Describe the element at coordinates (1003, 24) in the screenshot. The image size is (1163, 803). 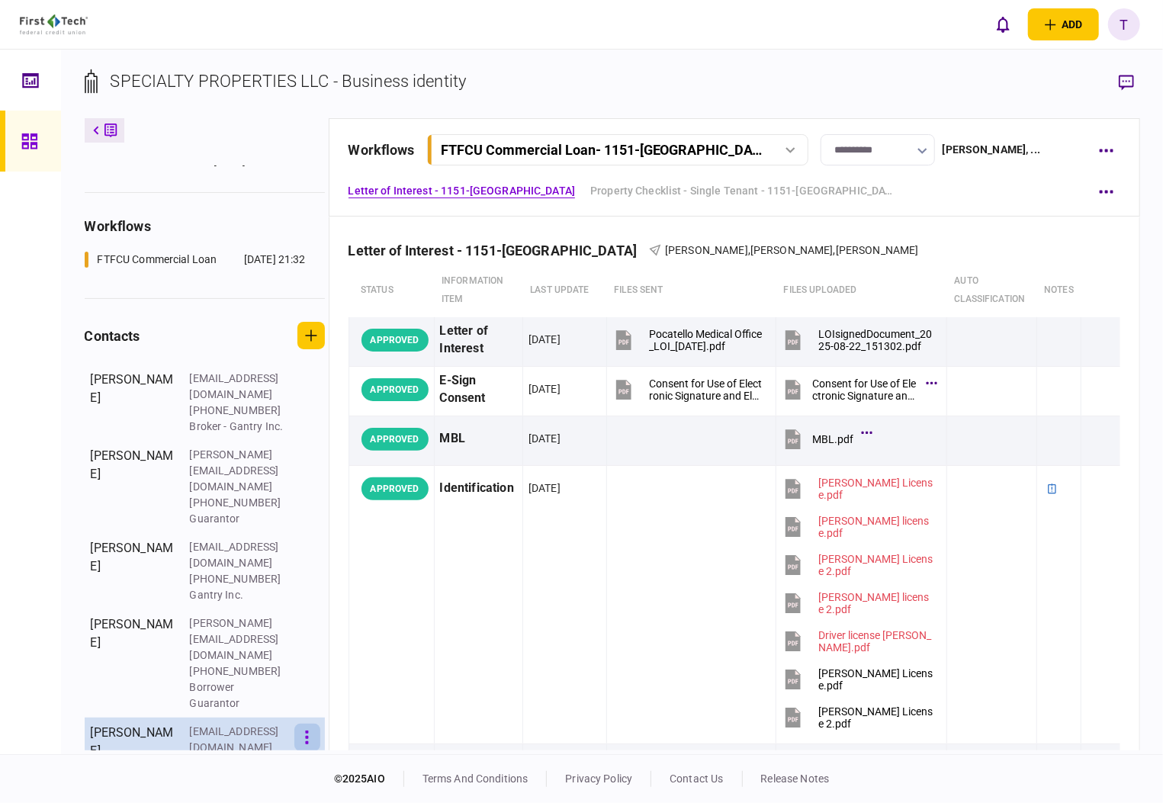
I see `button: open notifications list` at that location.